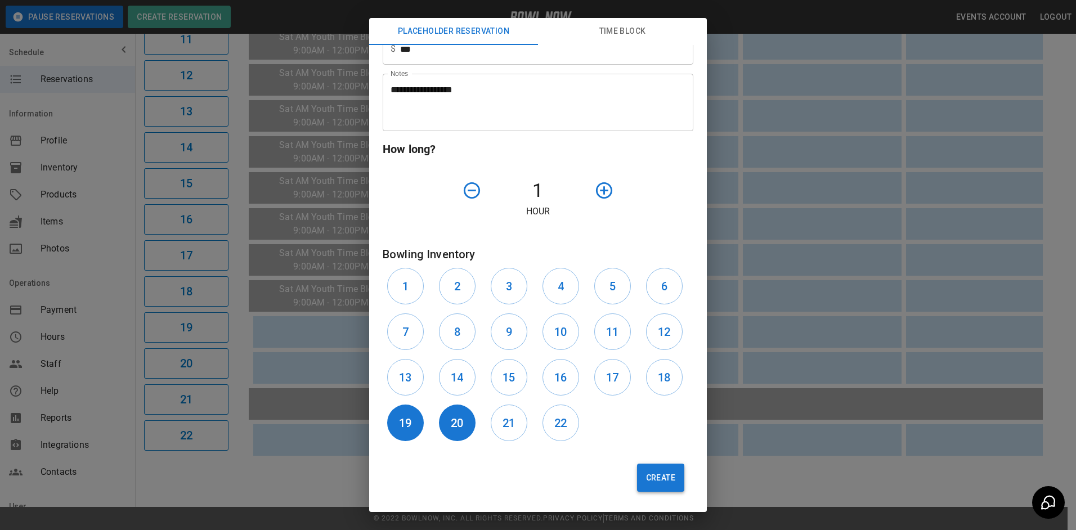  I want to click on button: Time Block, so click(622, 32).